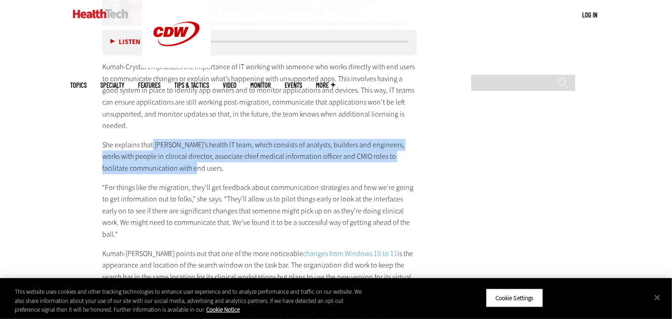 Image resolution: width=672 pixels, height=319 pixels. What do you see at coordinates (112, 85) in the screenshot?
I see `span: Specialty` at bounding box center [112, 85].